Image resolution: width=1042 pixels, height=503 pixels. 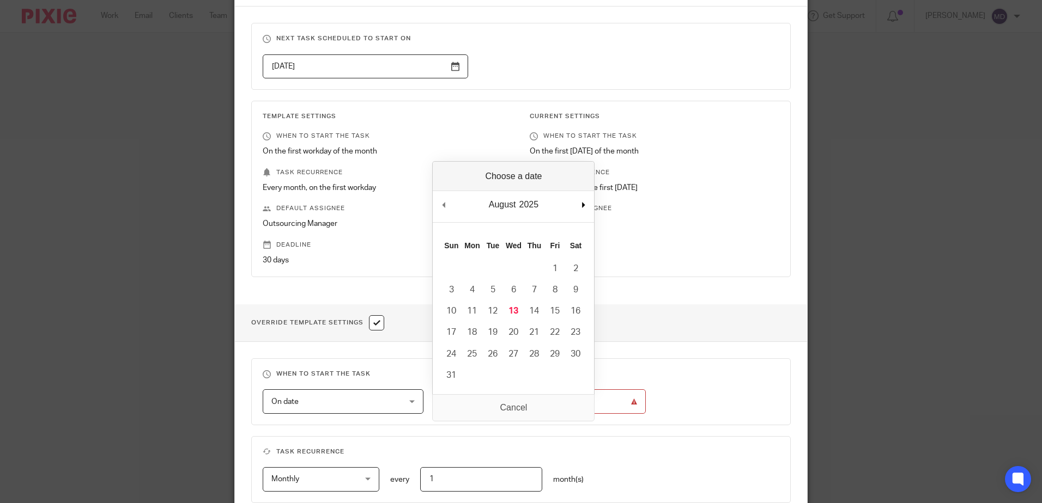 I want to click on button: 23, so click(x=575, y=332).